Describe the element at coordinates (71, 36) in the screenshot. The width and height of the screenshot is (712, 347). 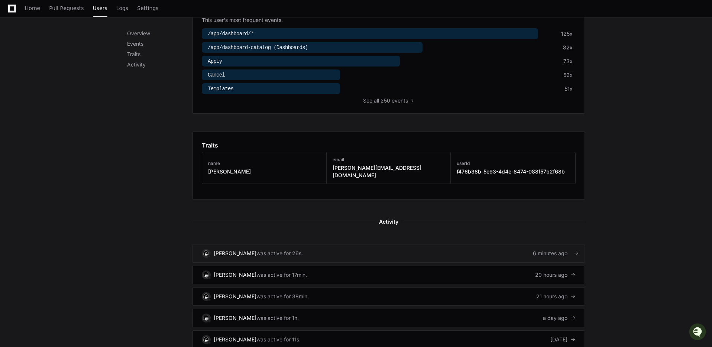
I see `div: Welcome` at that location.